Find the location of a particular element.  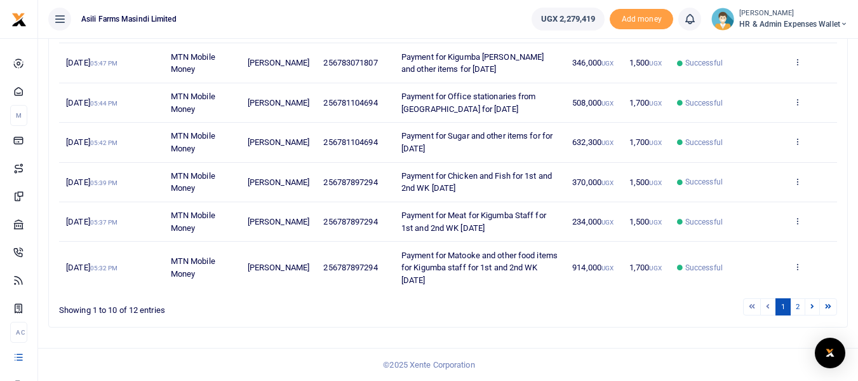

a: UGX 2,279,419 is located at coordinates (568, 19).